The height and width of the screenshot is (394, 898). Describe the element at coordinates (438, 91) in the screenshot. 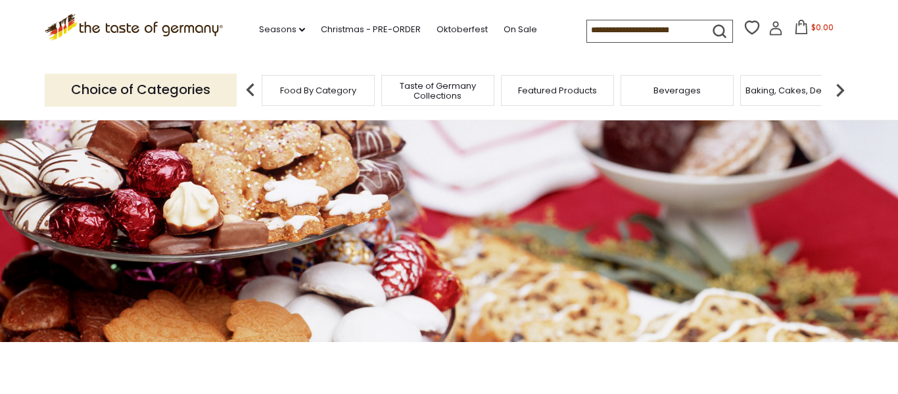

I see `a: Taste of Germany Collections` at that location.